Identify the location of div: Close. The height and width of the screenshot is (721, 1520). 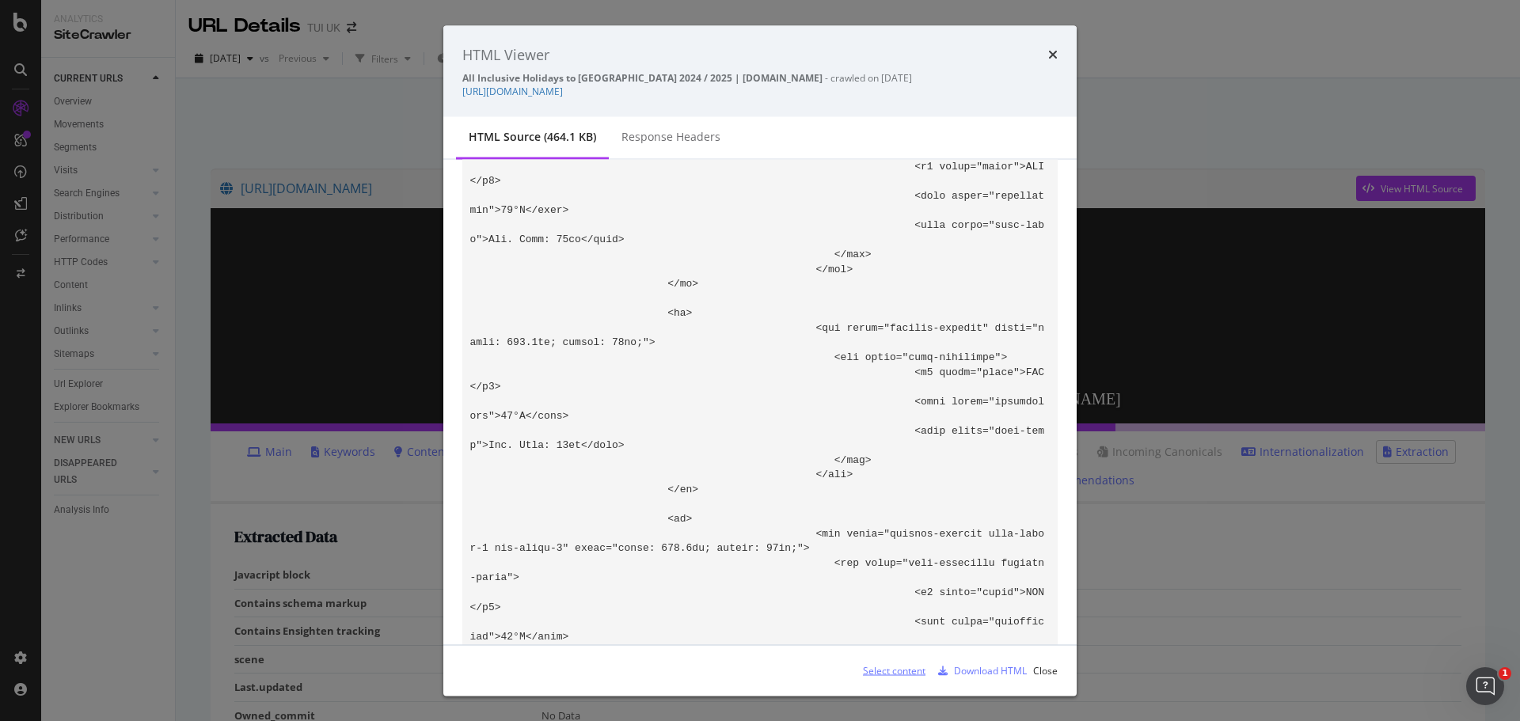
(1045, 670).